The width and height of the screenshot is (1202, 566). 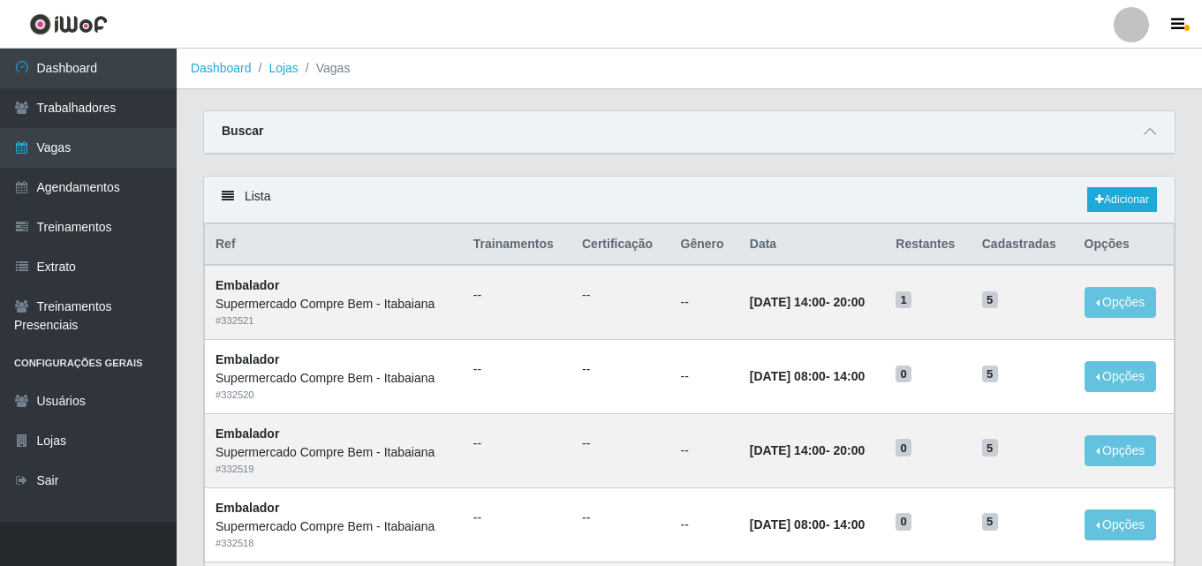 What do you see at coordinates (242, 131) in the screenshot?
I see `strong: Buscar` at bounding box center [242, 131].